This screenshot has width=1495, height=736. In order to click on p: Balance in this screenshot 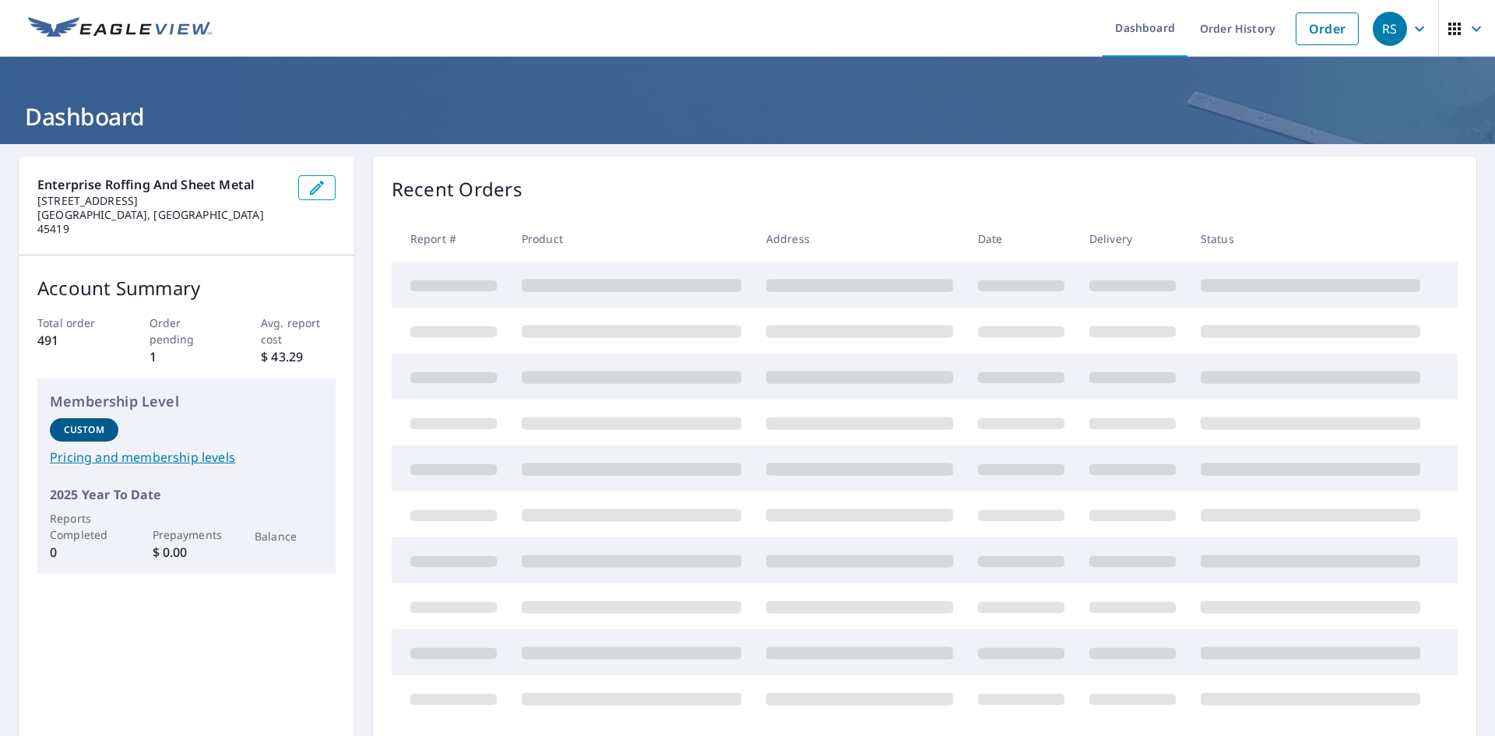, I will do `click(289, 536)`.